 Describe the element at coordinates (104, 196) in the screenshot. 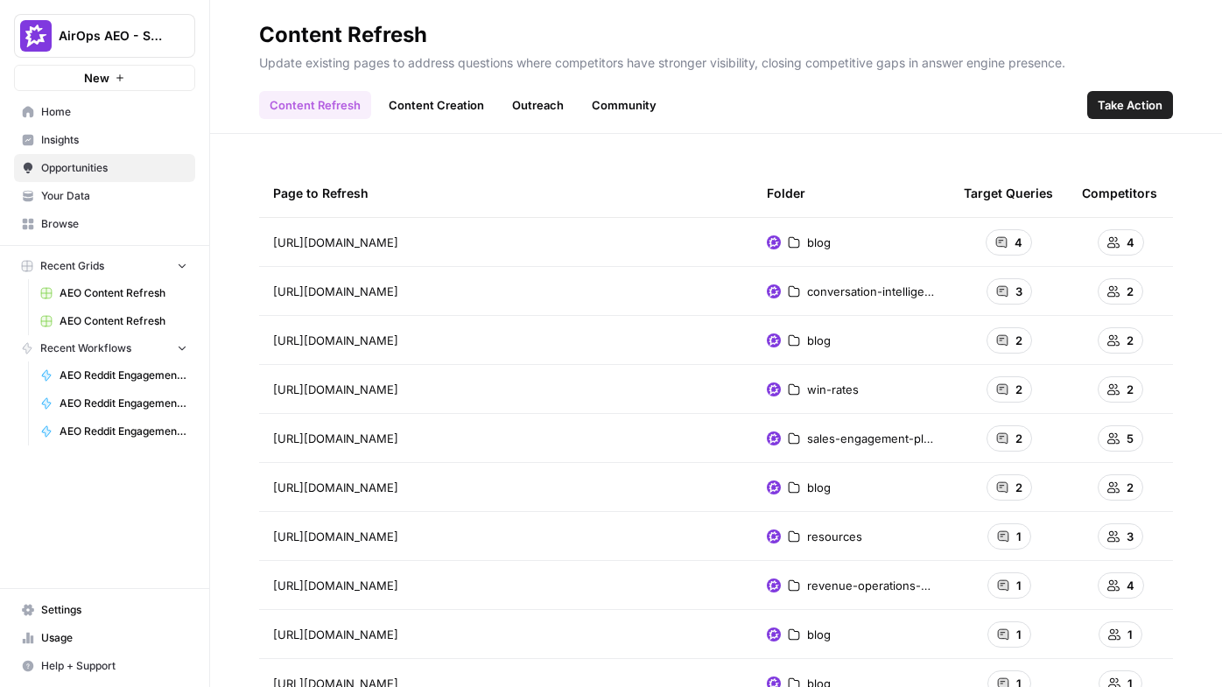

I see `a: Your Data` at that location.